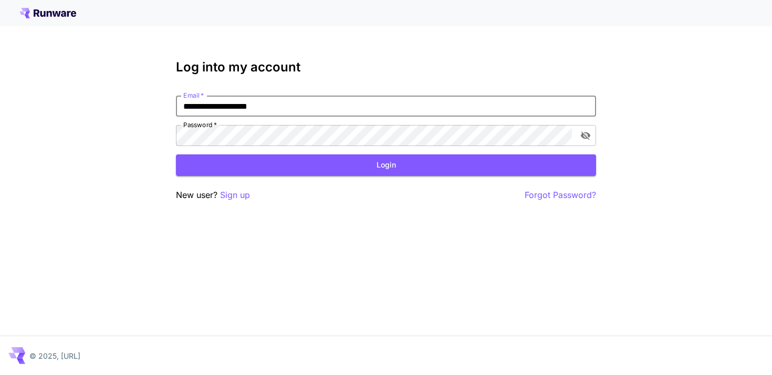  Describe the element at coordinates (560, 195) in the screenshot. I see `button: Forgot Password?` at that location.